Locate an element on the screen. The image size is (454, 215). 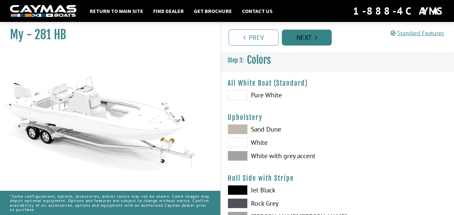
a: Return to main site is located at coordinates (116, 11).